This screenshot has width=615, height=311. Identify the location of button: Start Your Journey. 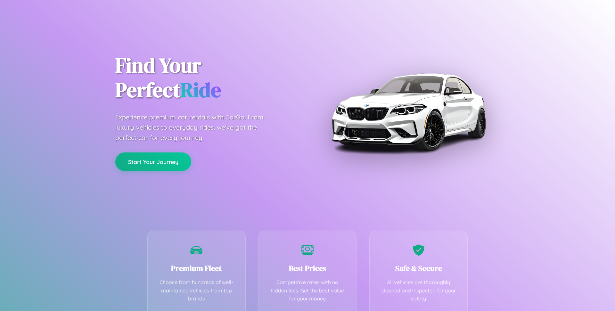
(153, 162).